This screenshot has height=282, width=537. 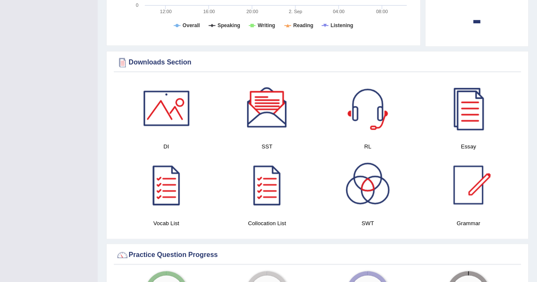 I want to click on h4: Vocab List, so click(x=166, y=223).